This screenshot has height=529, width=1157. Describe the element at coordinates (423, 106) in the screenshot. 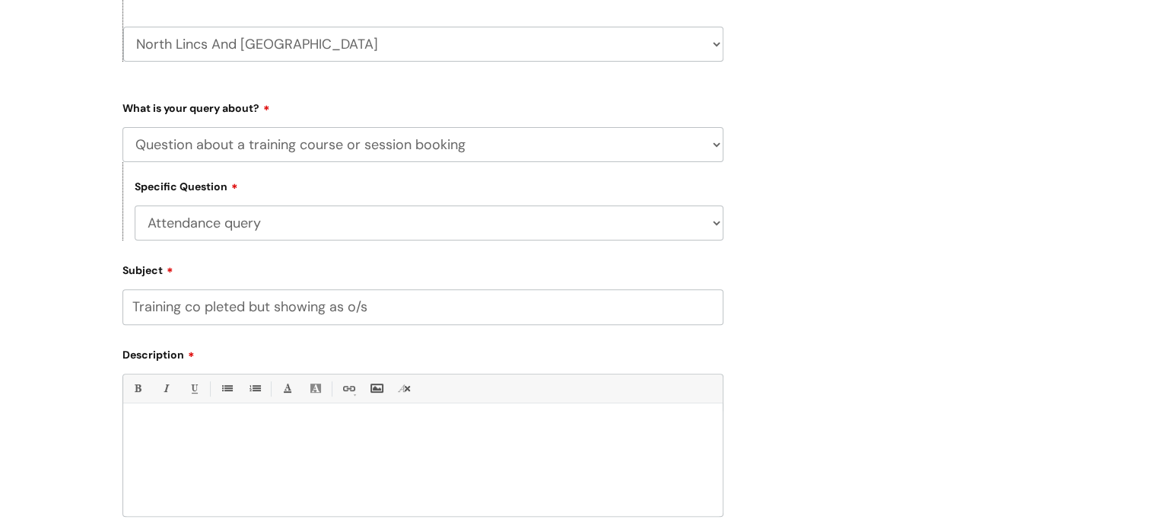

I see `label: What is your query about?` at that location.